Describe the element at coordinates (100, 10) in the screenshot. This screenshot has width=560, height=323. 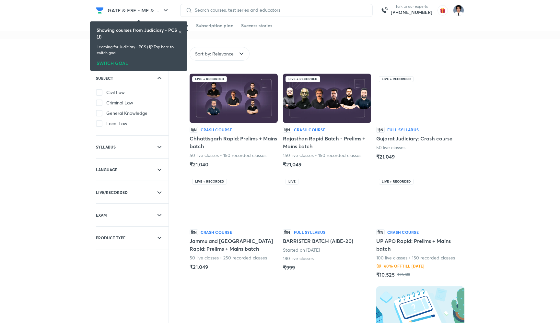
I see `img: Company Logo` at that location.